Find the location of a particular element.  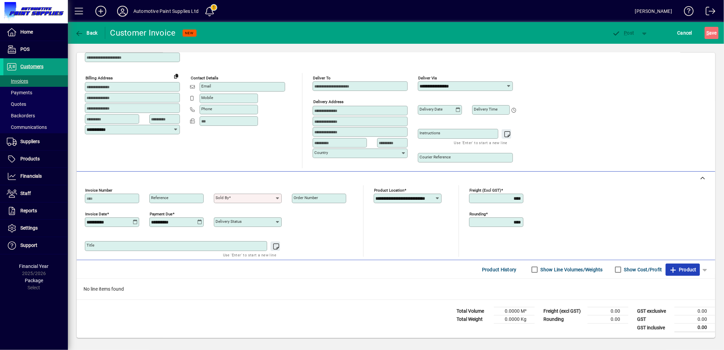

td: 0.0000 Kg is located at coordinates (514, 320).